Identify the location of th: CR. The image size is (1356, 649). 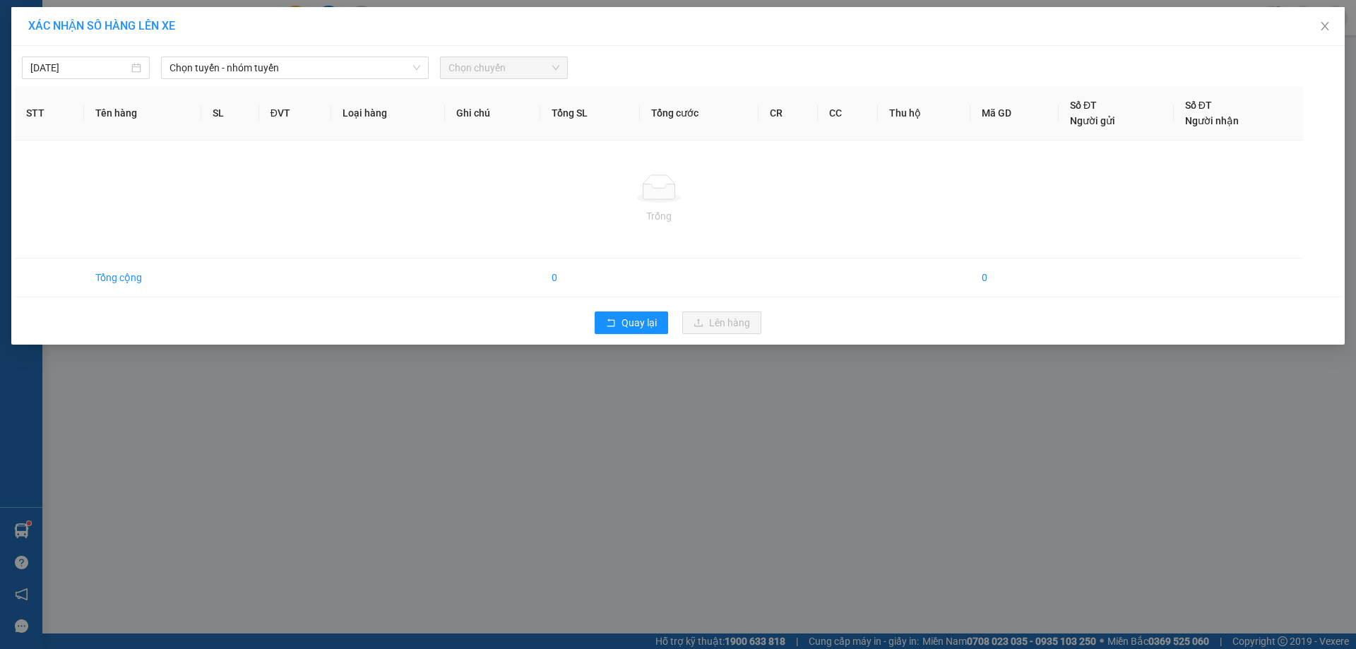
(788, 113).